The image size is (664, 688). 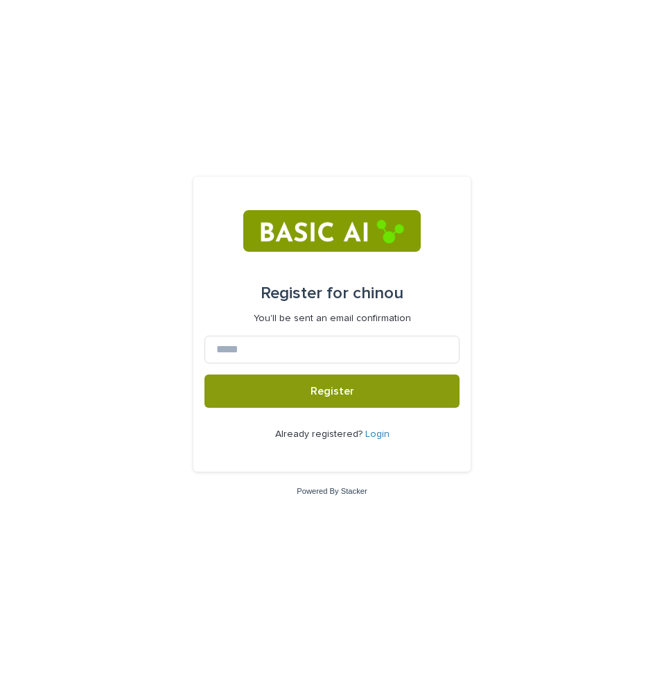 What do you see at coordinates (331, 231) in the screenshot?
I see `img: RtIB8pj2QQiOZo6waziI` at bounding box center [331, 231].